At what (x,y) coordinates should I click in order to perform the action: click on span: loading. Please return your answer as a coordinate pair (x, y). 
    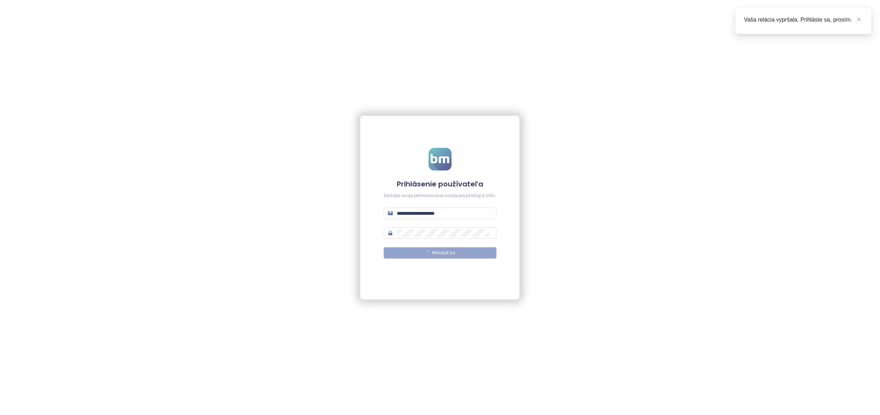
    Looking at the image, I should click on (427, 252).